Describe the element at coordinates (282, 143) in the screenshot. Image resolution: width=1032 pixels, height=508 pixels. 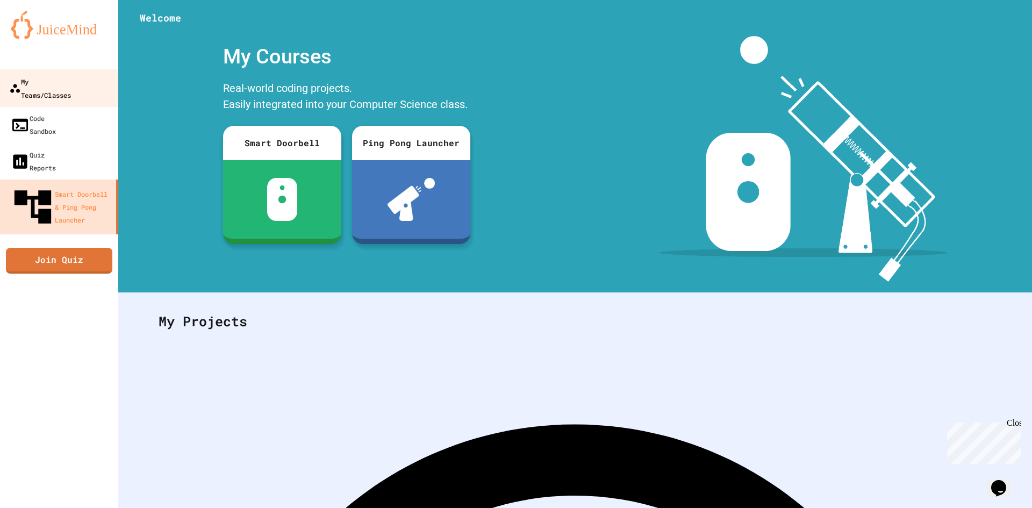
I see `div: Smart Doorbell` at that location.